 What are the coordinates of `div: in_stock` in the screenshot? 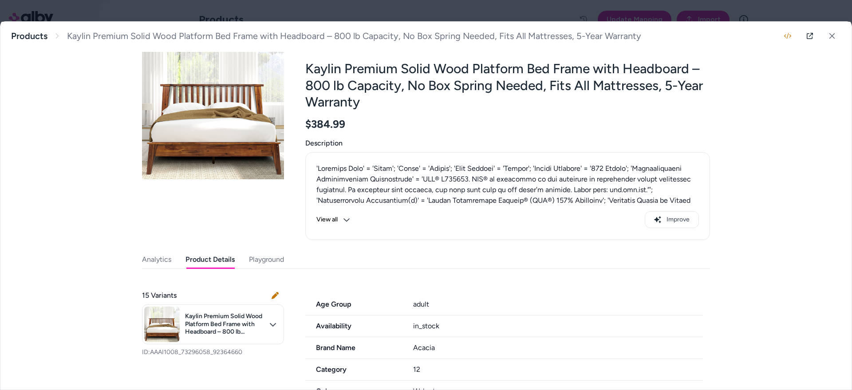 It's located at (558, 326).